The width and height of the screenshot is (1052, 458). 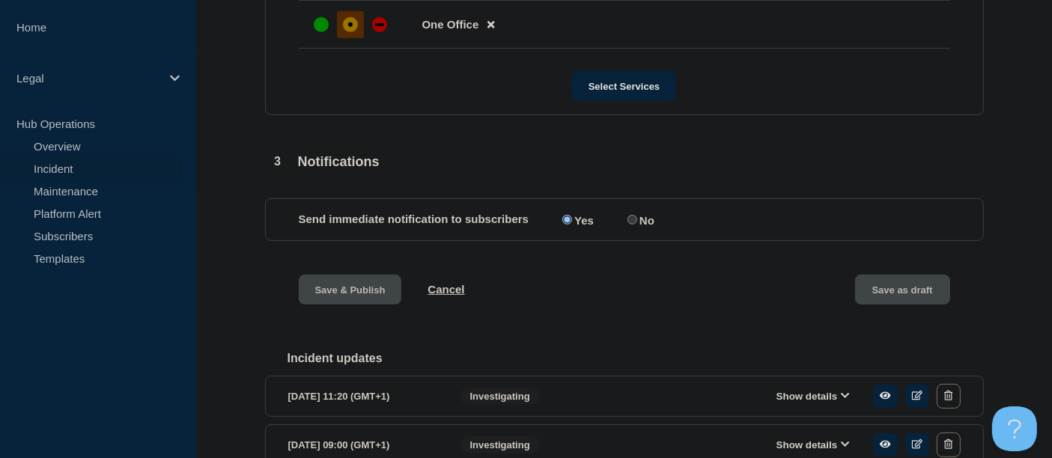 I want to click on div: Send immediate notification to subscribers, so click(x=624, y=219).